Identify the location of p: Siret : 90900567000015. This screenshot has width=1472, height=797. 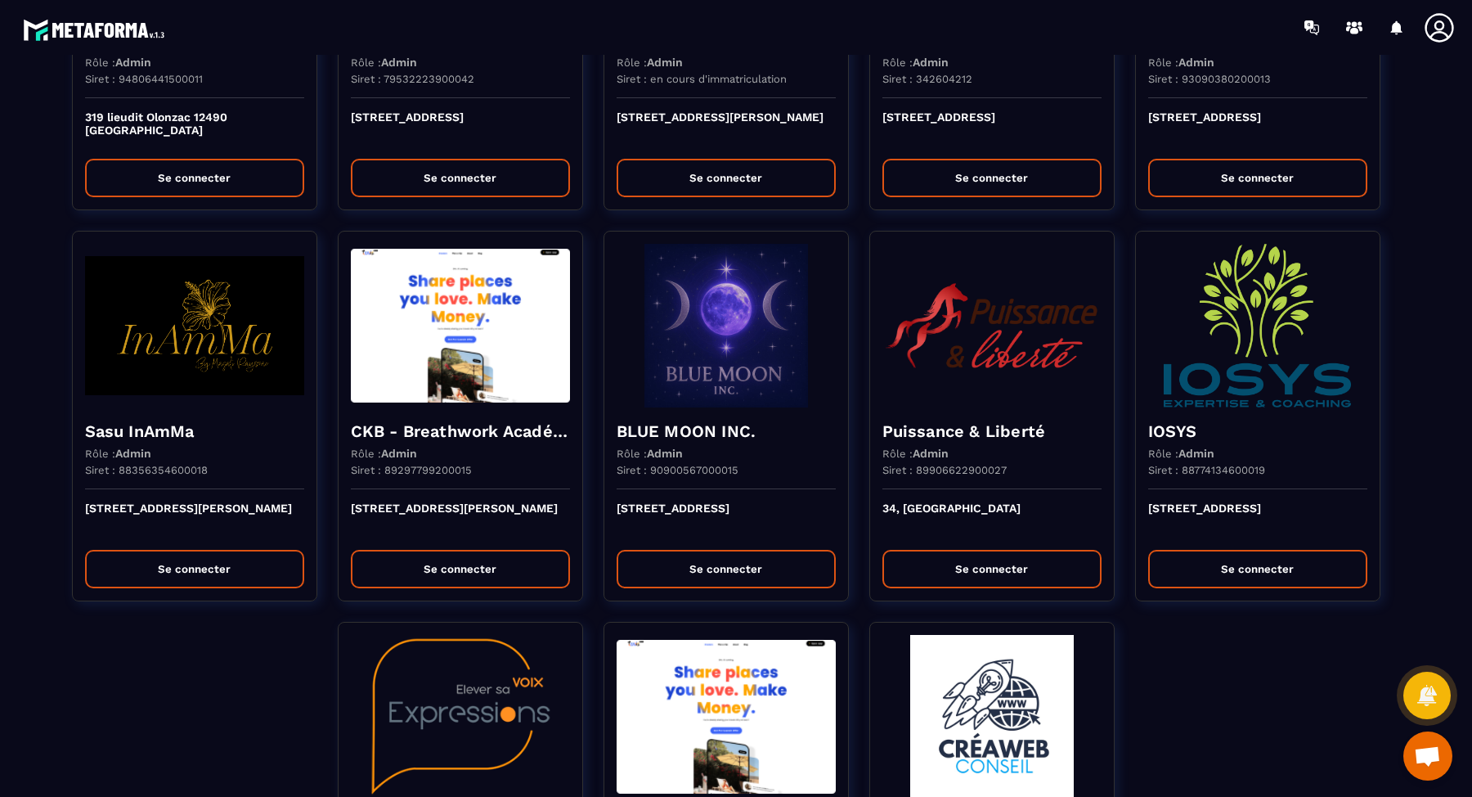
(677, 469).